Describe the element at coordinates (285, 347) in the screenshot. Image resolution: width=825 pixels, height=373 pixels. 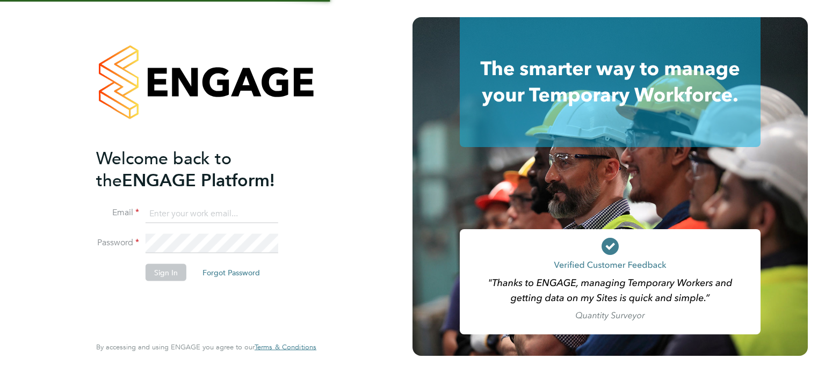
I see `span: Terms & Conditions` at that location.